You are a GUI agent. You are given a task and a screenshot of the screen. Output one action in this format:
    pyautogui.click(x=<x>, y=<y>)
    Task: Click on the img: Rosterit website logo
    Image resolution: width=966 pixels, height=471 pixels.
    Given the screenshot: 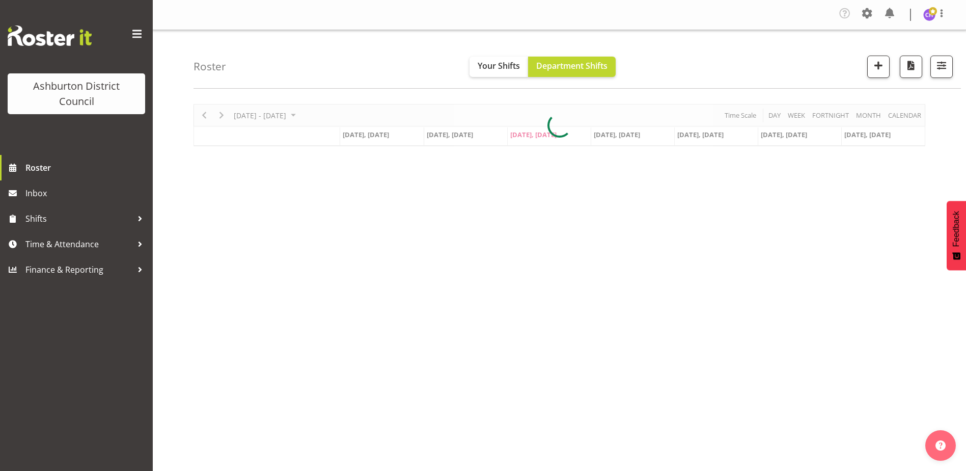 What is the action you would take?
    pyautogui.click(x=49, y=36)
    